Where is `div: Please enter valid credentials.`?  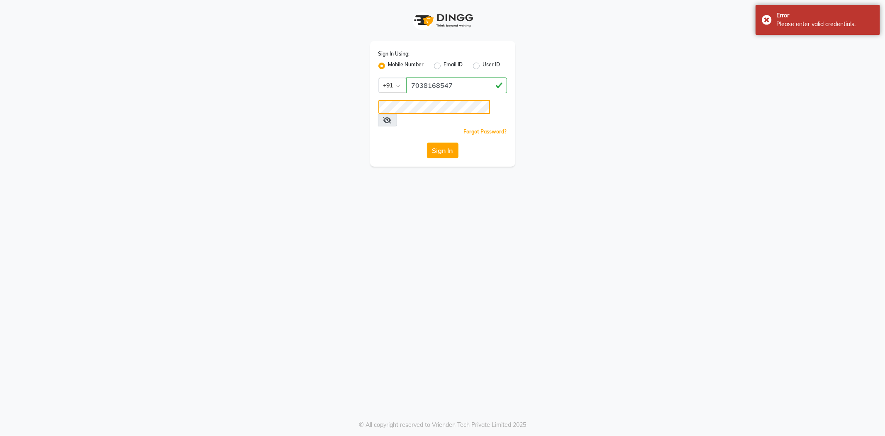 div: Please enter valid credentials. is located at coordinates (825, 24).